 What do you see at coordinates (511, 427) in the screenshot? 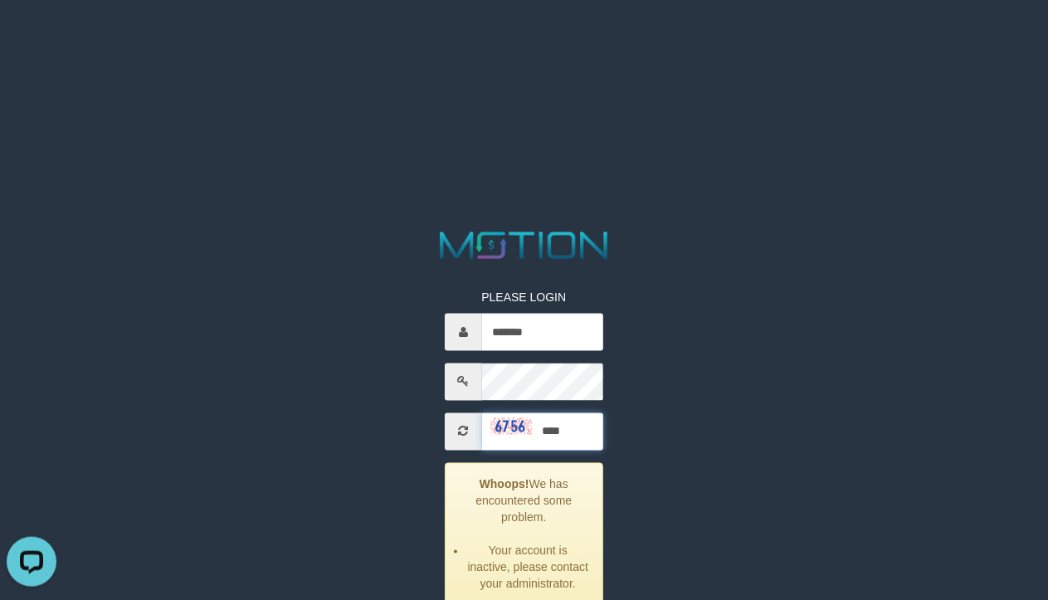
I see `img: captcha` at bounding box center [511, 427].